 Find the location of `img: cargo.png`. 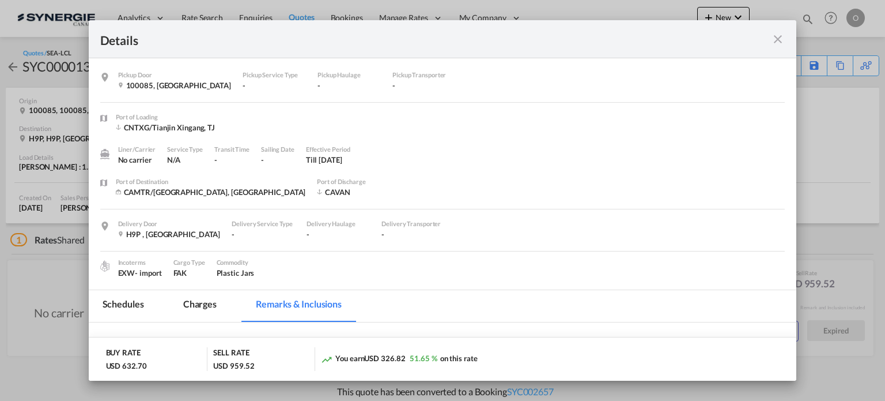

img: cargo.png is located at coordinates (105, 266).